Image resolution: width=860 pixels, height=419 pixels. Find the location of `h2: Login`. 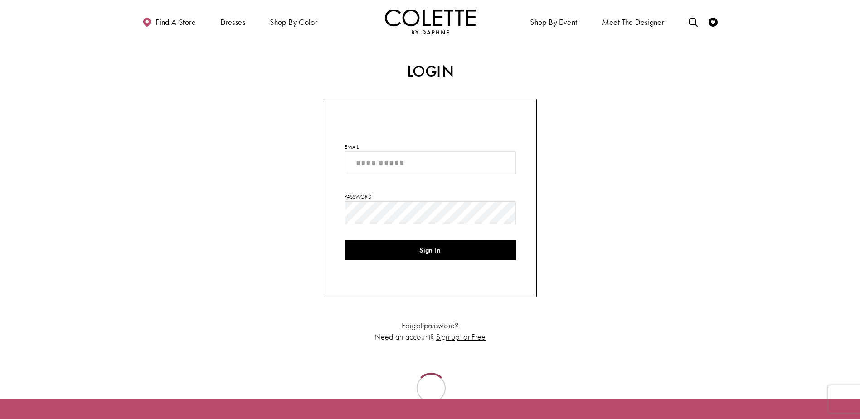

h2: Login is located at coordinates (430, 72).